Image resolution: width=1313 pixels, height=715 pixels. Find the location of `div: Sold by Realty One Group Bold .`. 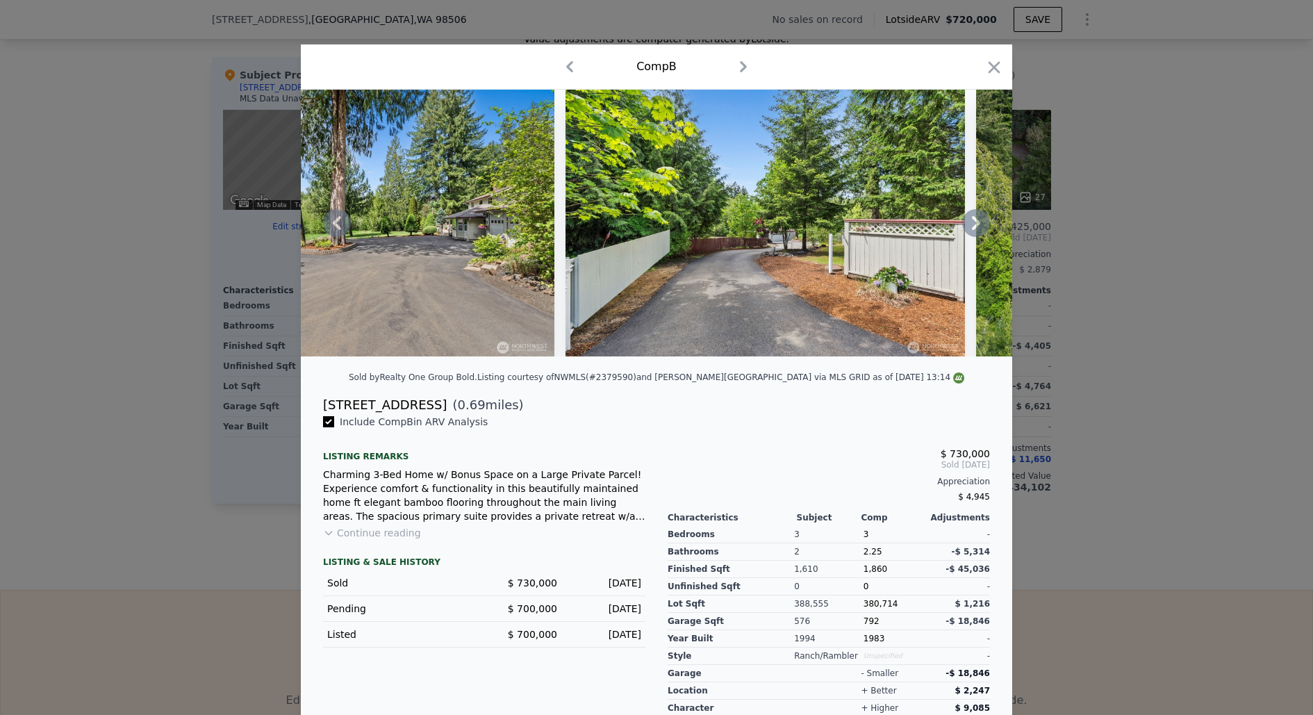

div: Sold by Realty One Group Bold . is located at coordinates (413, 377).